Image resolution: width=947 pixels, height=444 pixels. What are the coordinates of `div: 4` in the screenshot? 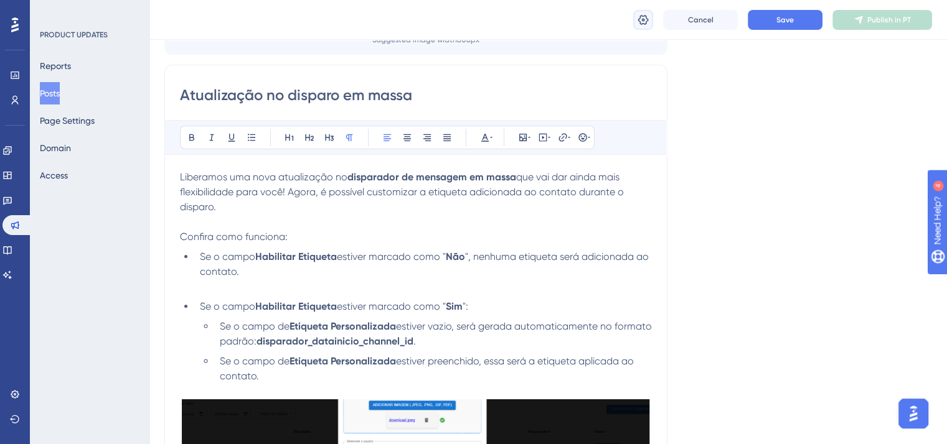 It's located at (88, 11).